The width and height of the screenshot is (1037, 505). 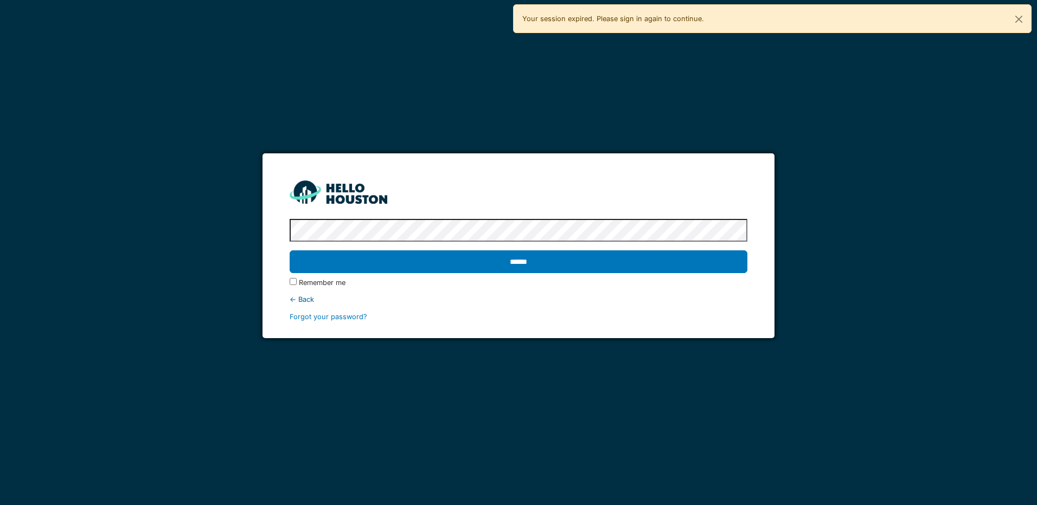 I want to click on a: Forgot your password?, so click(x=328, y=317).